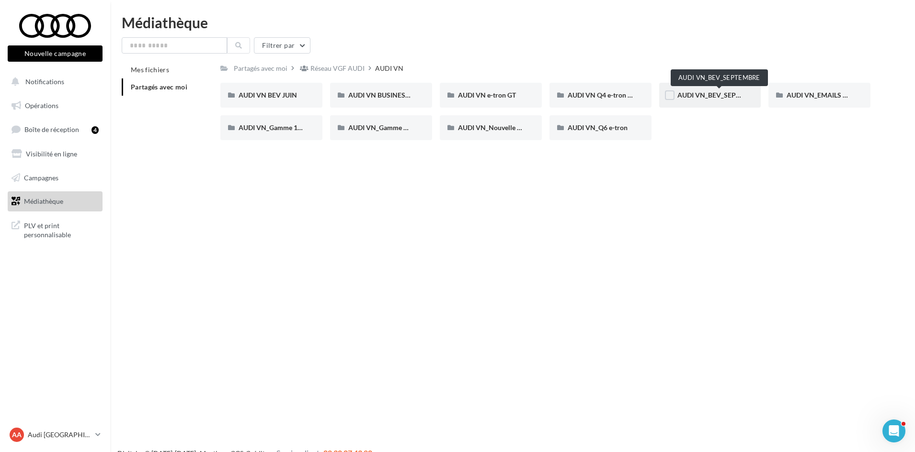  I want to click on div: 4, so click(95, 130).